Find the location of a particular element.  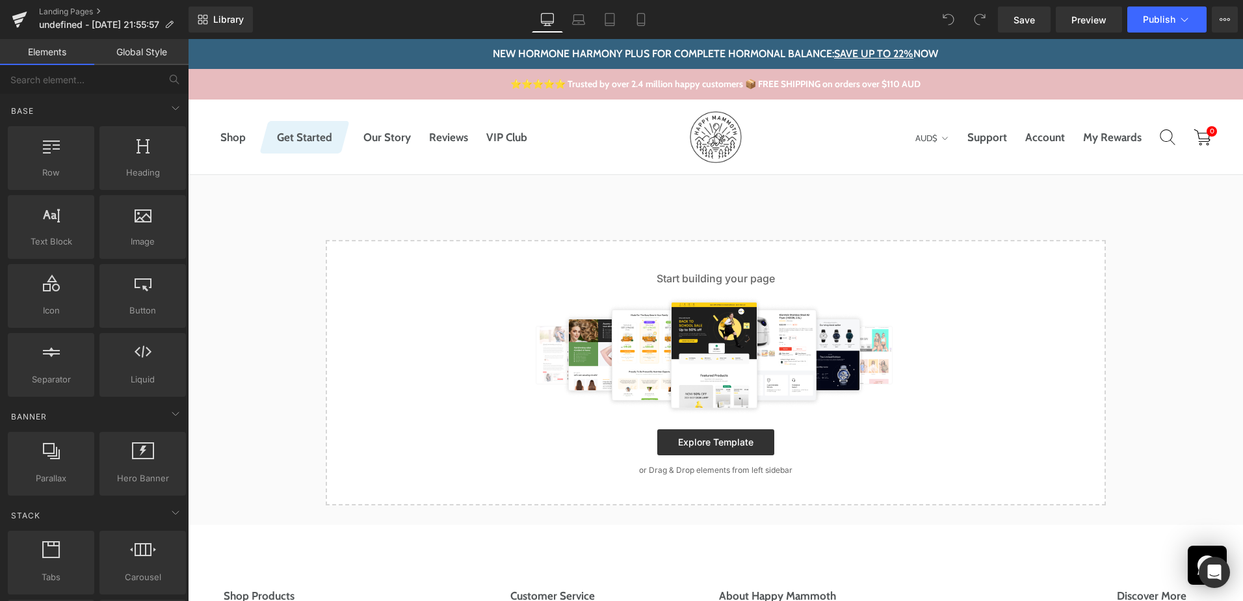

u: Save up to 22% is located at coordinates (686, 14).